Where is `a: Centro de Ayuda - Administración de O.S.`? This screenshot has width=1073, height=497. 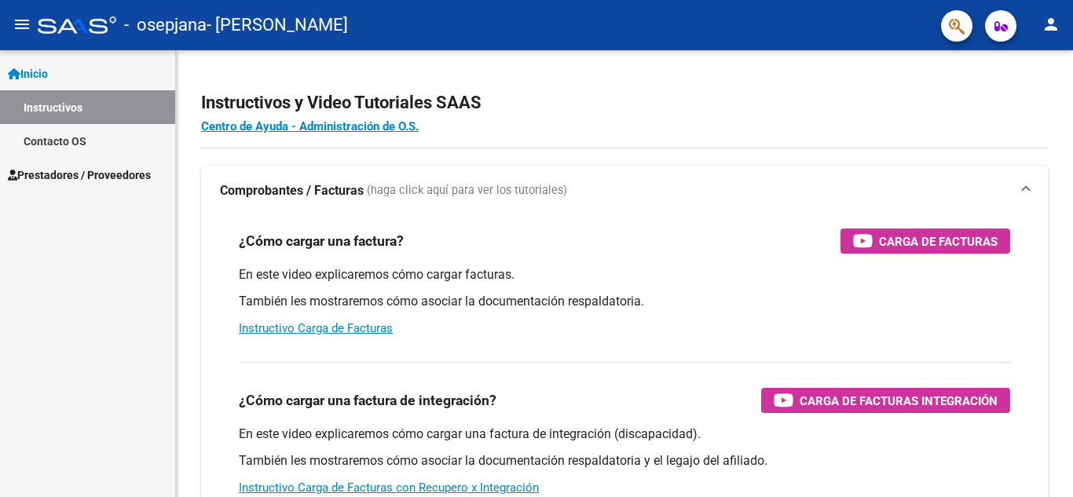
a: Centro de Ayuda - Administración de O.S. is located at coordinates (310, 126).